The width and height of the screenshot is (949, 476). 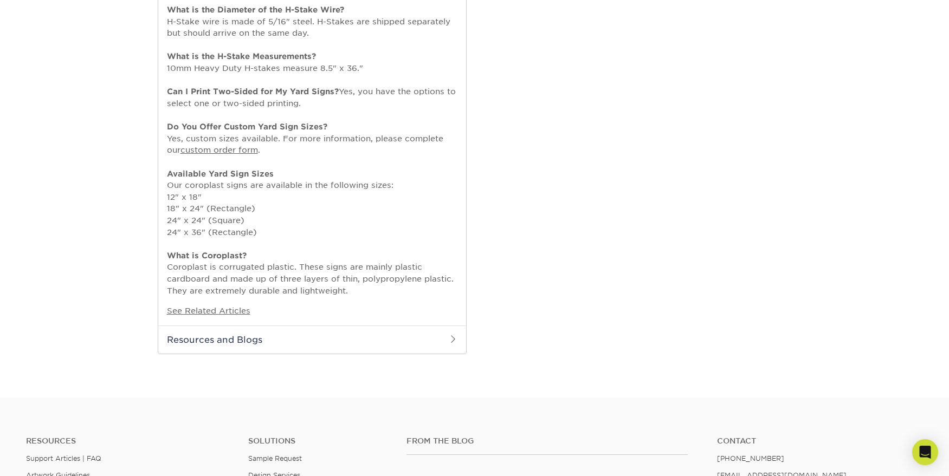 I want to click on a: Sample Request, so click(x=275, y=458).